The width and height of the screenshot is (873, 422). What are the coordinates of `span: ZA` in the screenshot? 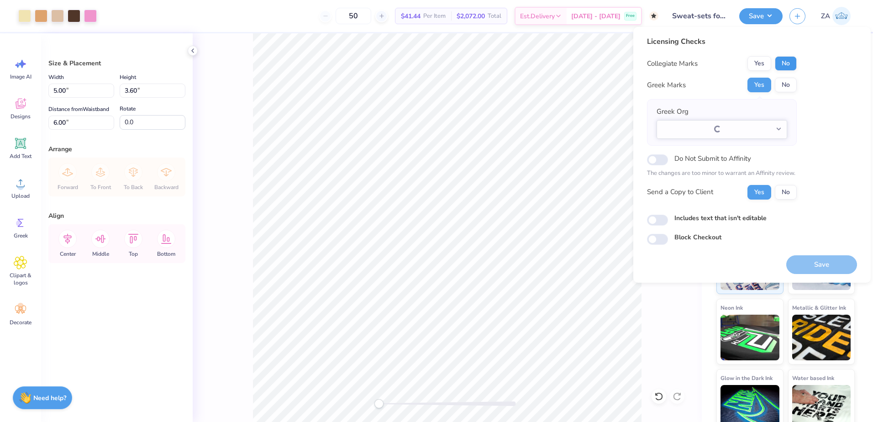 It's located at (825, 16).